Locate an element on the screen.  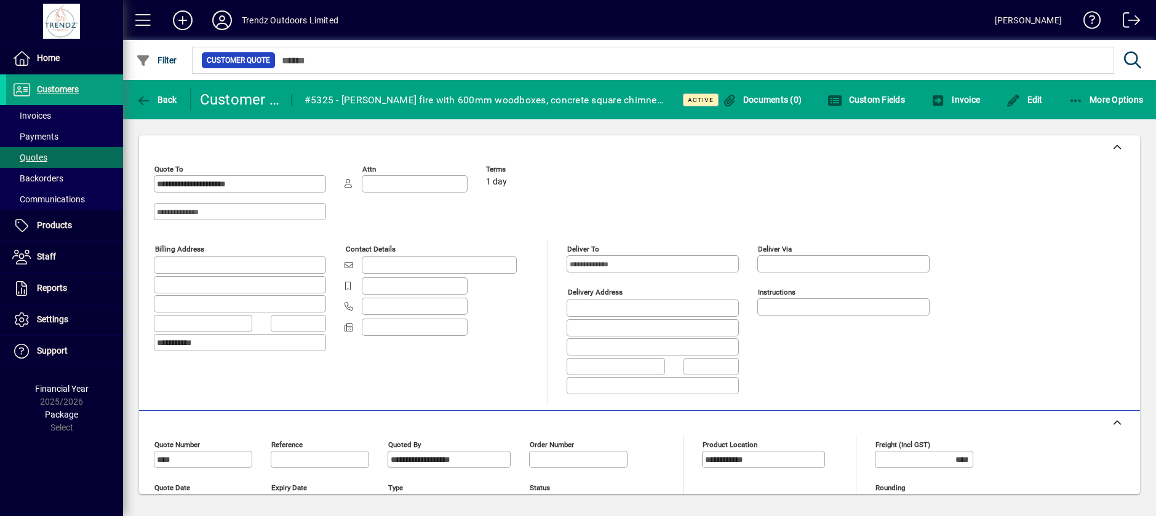
a: Payments is located at coordinates (65, 137).